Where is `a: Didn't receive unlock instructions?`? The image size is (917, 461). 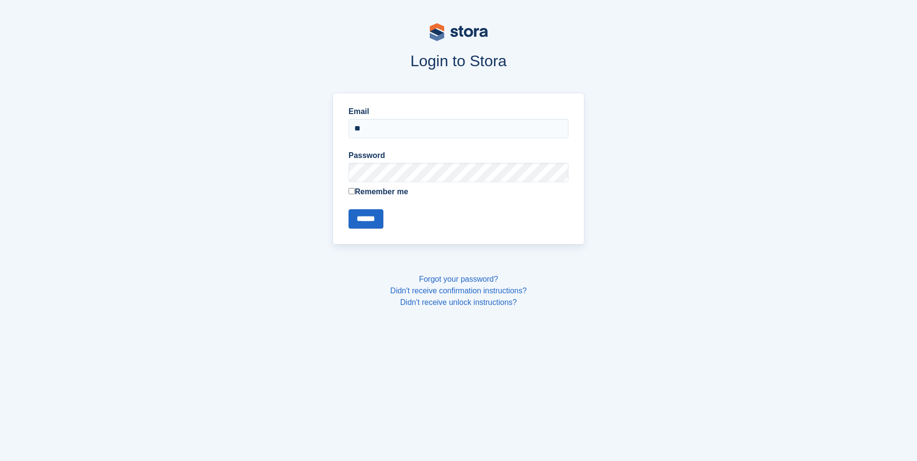
a: Didn't receive unlock instructions? is located at coordinates (458, 302).